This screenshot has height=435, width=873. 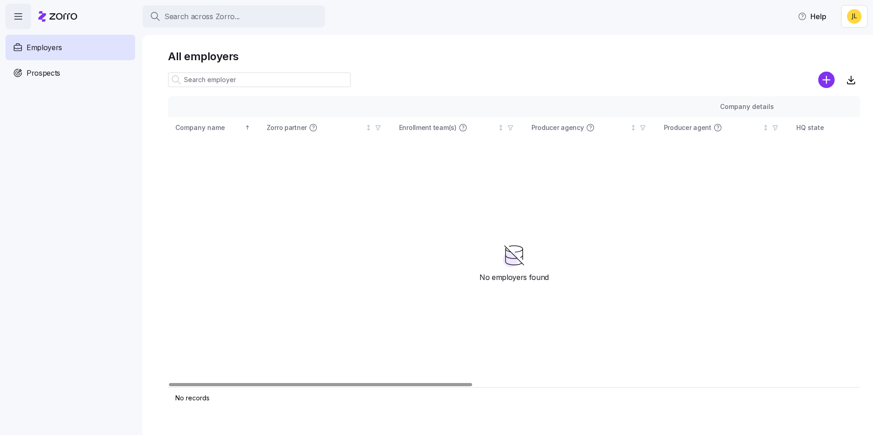 I want to click on div: Company name, so click(x=209, y=128).